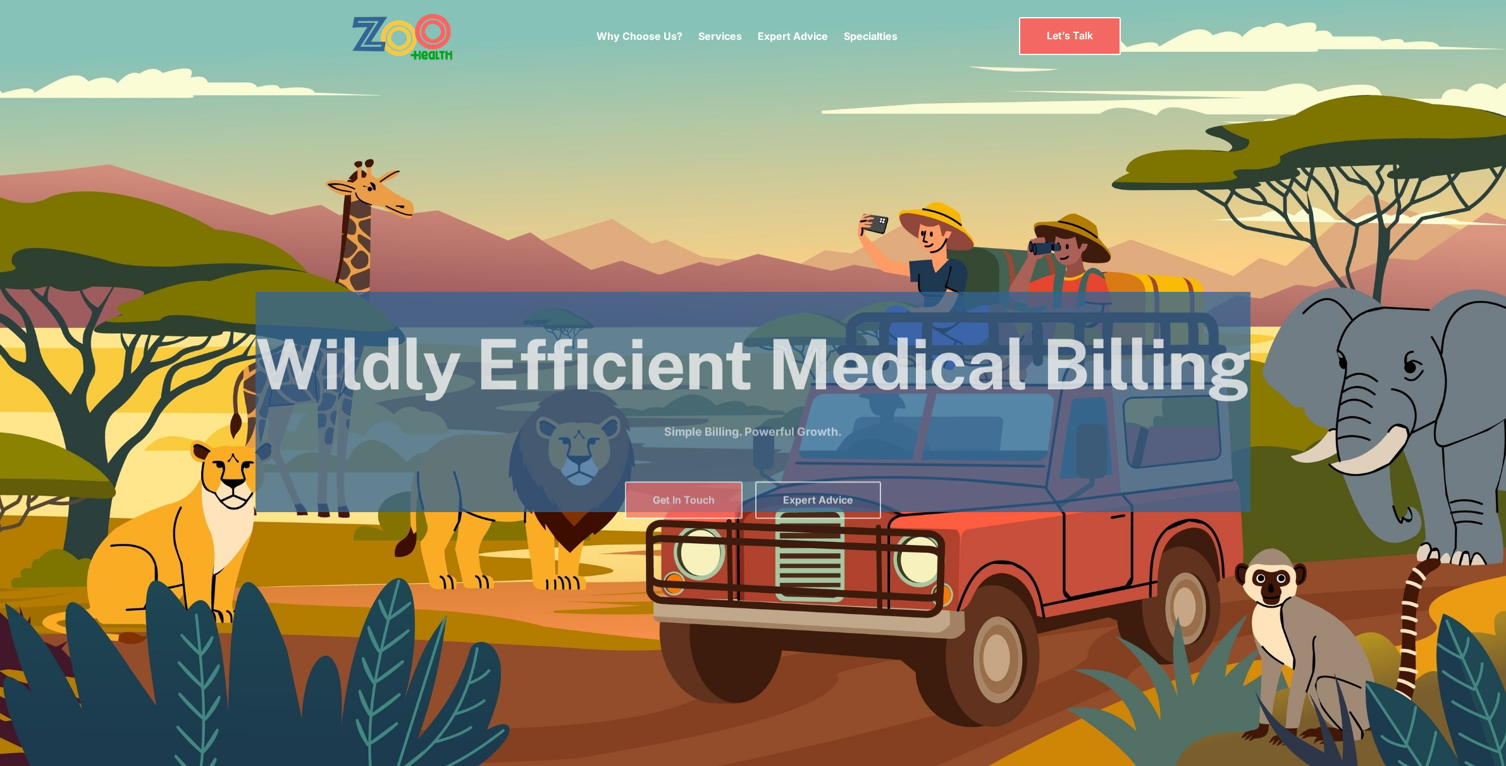  Describe the element at coordinates (720, 36) in the screenshot. I see `p: Services` at that location.